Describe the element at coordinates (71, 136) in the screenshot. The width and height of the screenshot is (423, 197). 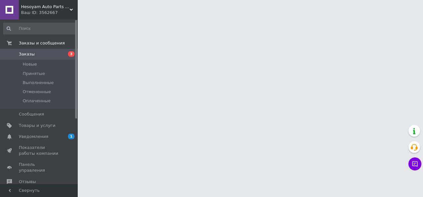
I see `span: 1` at that location.